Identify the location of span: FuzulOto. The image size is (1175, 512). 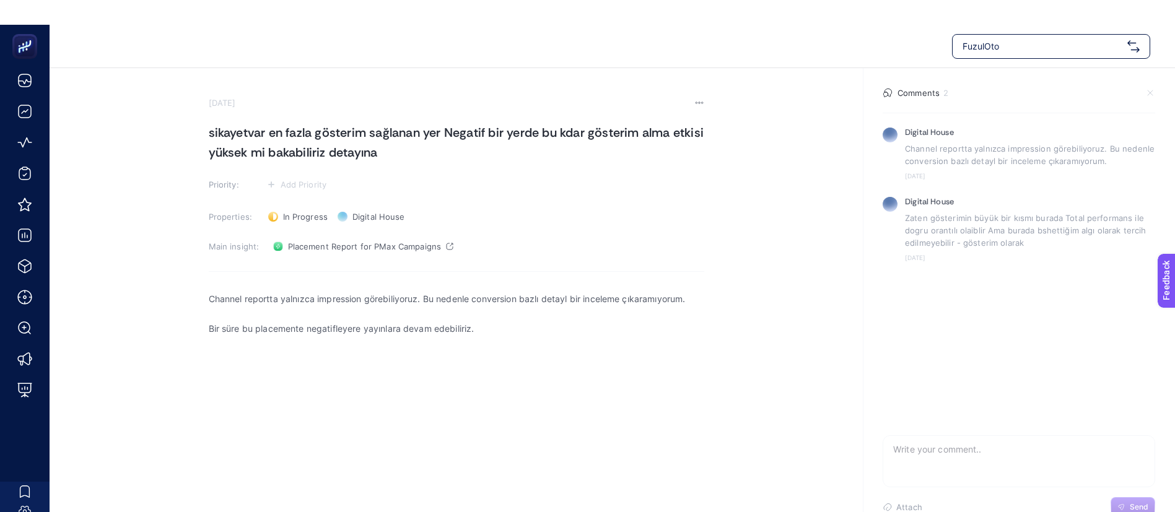
(1042, 46).